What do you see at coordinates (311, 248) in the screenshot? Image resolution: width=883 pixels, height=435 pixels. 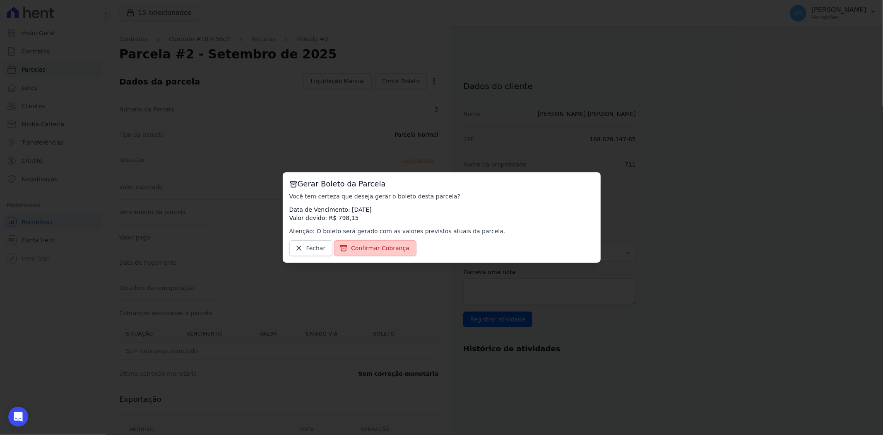 I see `a: Fechar` at bounding box center [311, 248].